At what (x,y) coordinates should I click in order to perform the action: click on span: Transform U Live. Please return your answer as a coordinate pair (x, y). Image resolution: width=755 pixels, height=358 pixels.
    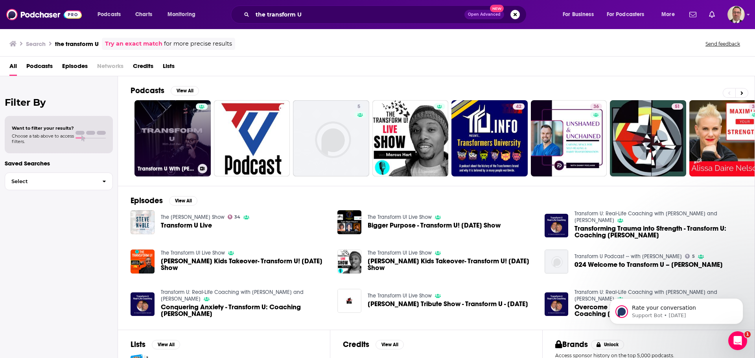
    Looking at the image, I should click on (186, 225).